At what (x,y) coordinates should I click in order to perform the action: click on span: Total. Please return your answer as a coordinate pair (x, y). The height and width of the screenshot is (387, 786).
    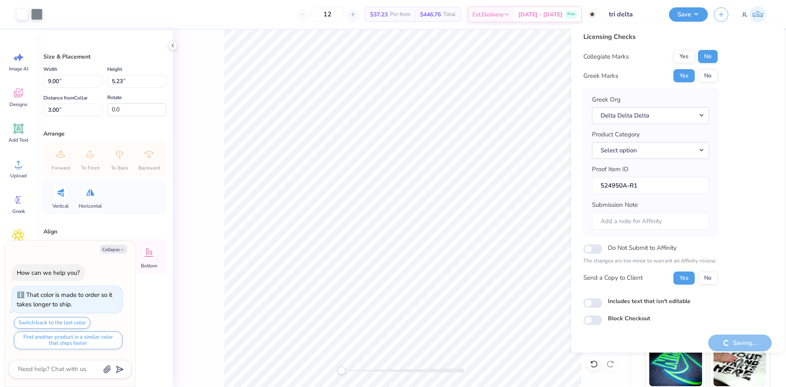
    Looking at the image, I should click on (450, 14).